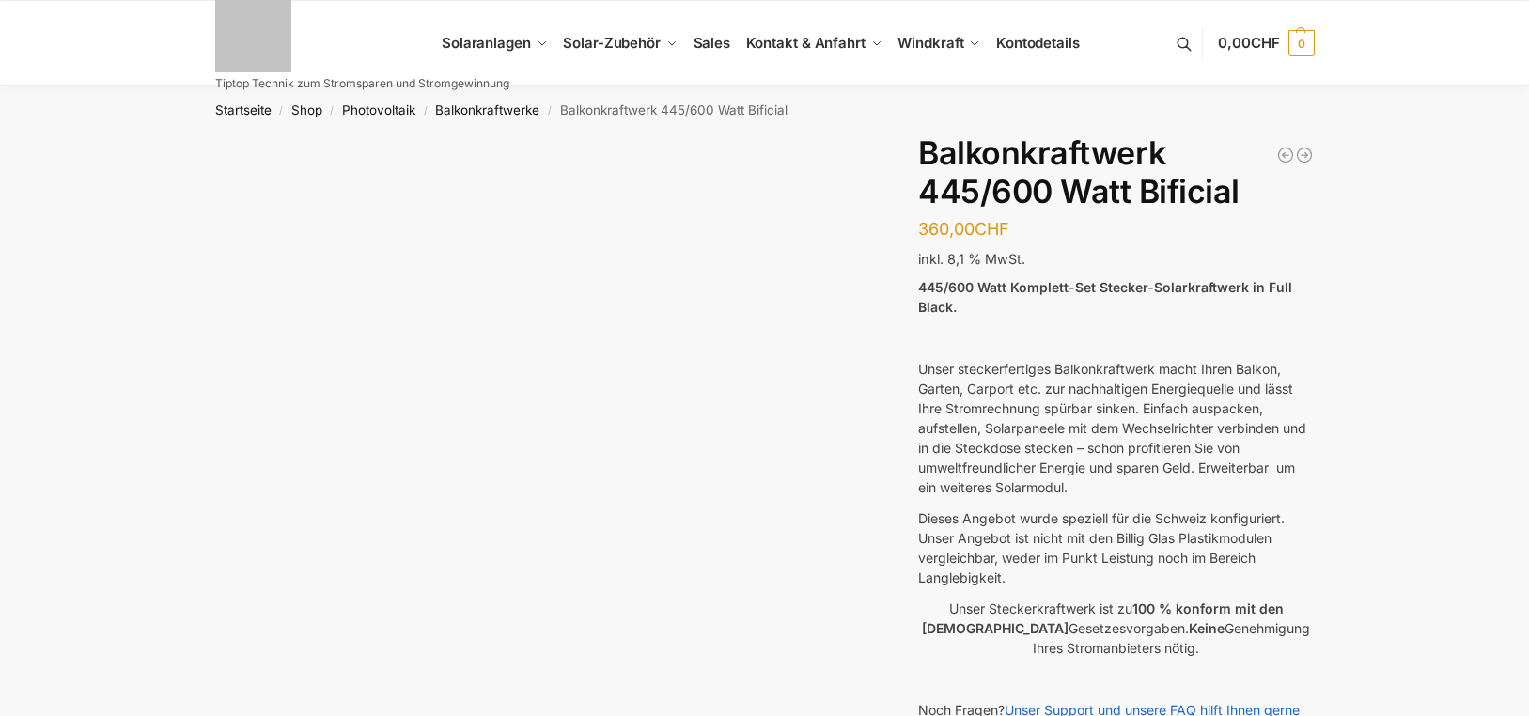  What do you see at coordinates (712, 42) in the screenshot?
I see `span: Sales` at bounding box center [712, 42].